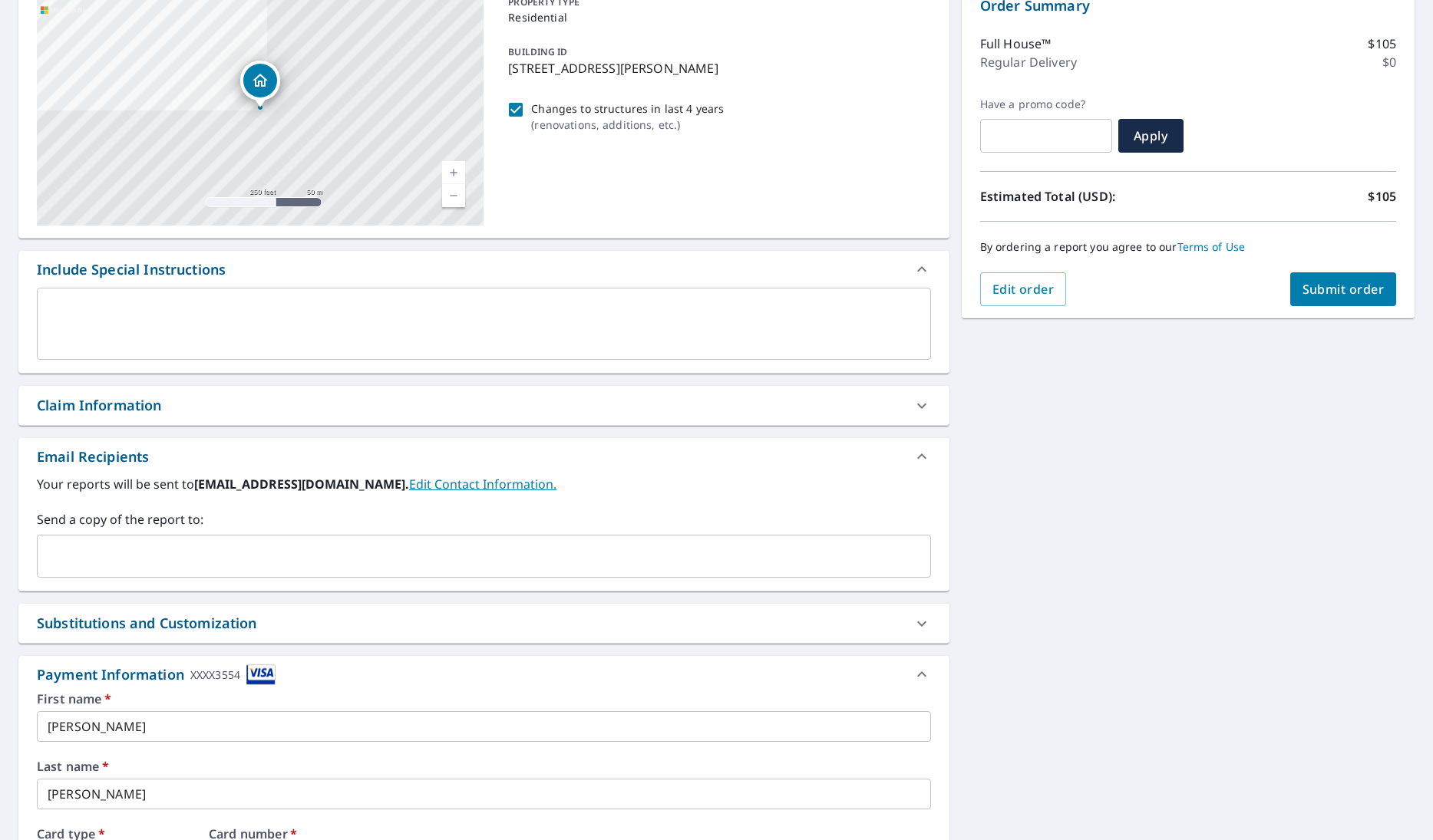  I want to click on div: Dropped pin, building 1, Residential property, 112507 W Scott Ln Chaska, MN 55318, so click(260, 85).